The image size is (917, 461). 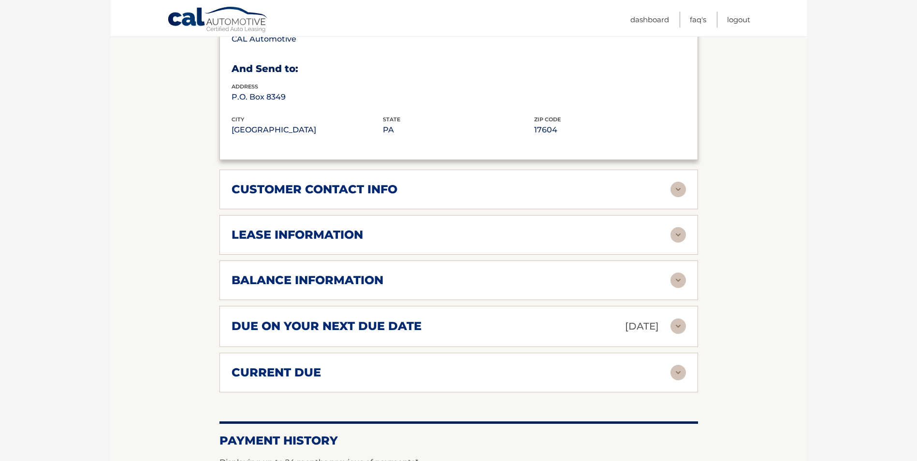 What do you see at coordinates (649, 19) in the screenshot?
I see `a: Dashboard` at bounding box center [649, 19].